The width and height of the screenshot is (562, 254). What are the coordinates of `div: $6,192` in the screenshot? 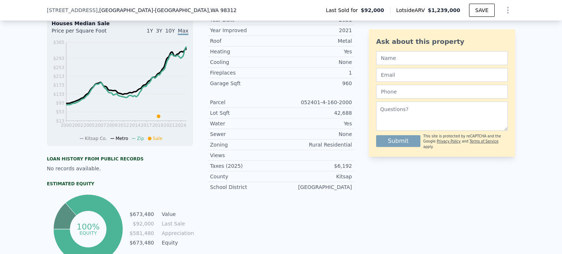 It's located at (316, 166).